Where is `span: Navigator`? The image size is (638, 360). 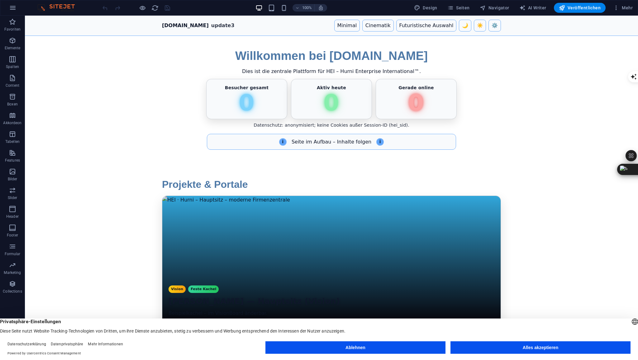
span: Navigator is located at coordinates (495, 8).